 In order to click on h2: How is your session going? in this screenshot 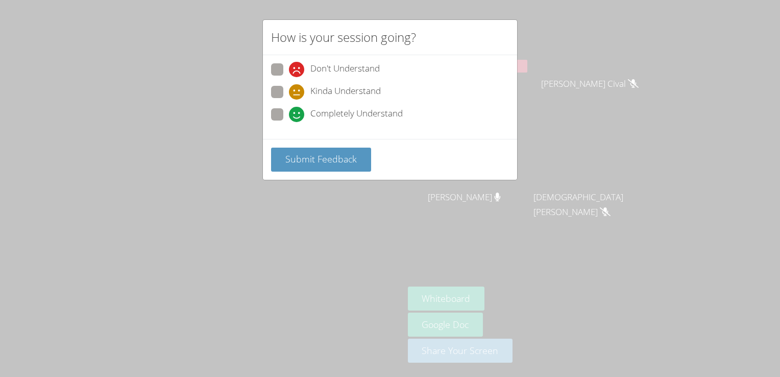, I will do `click(343, 37)`.